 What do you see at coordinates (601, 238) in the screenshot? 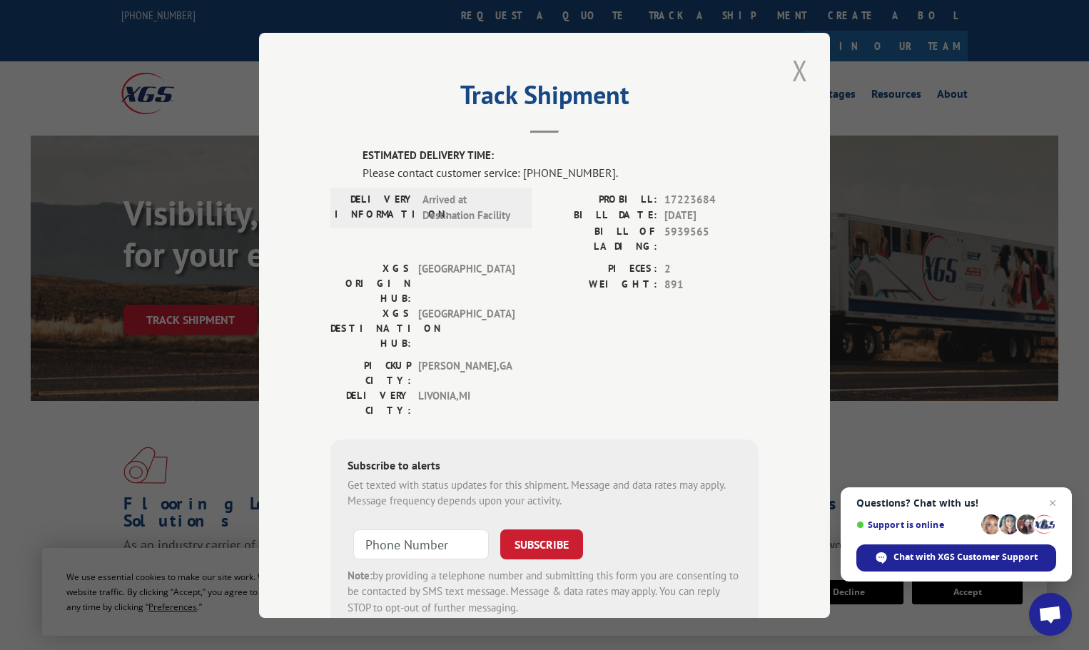
I see `label: BILL OF LADING:` at bounding box center [601, 238].